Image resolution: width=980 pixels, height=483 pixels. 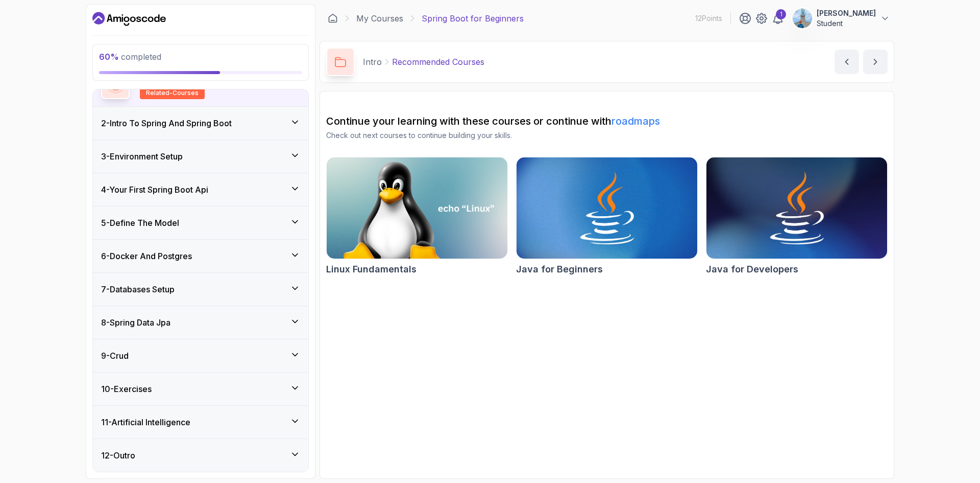 What do you see at coordinates (709, 18) in the screenshot?
I see `p: 12 Points` at bounding box center [709, 18].